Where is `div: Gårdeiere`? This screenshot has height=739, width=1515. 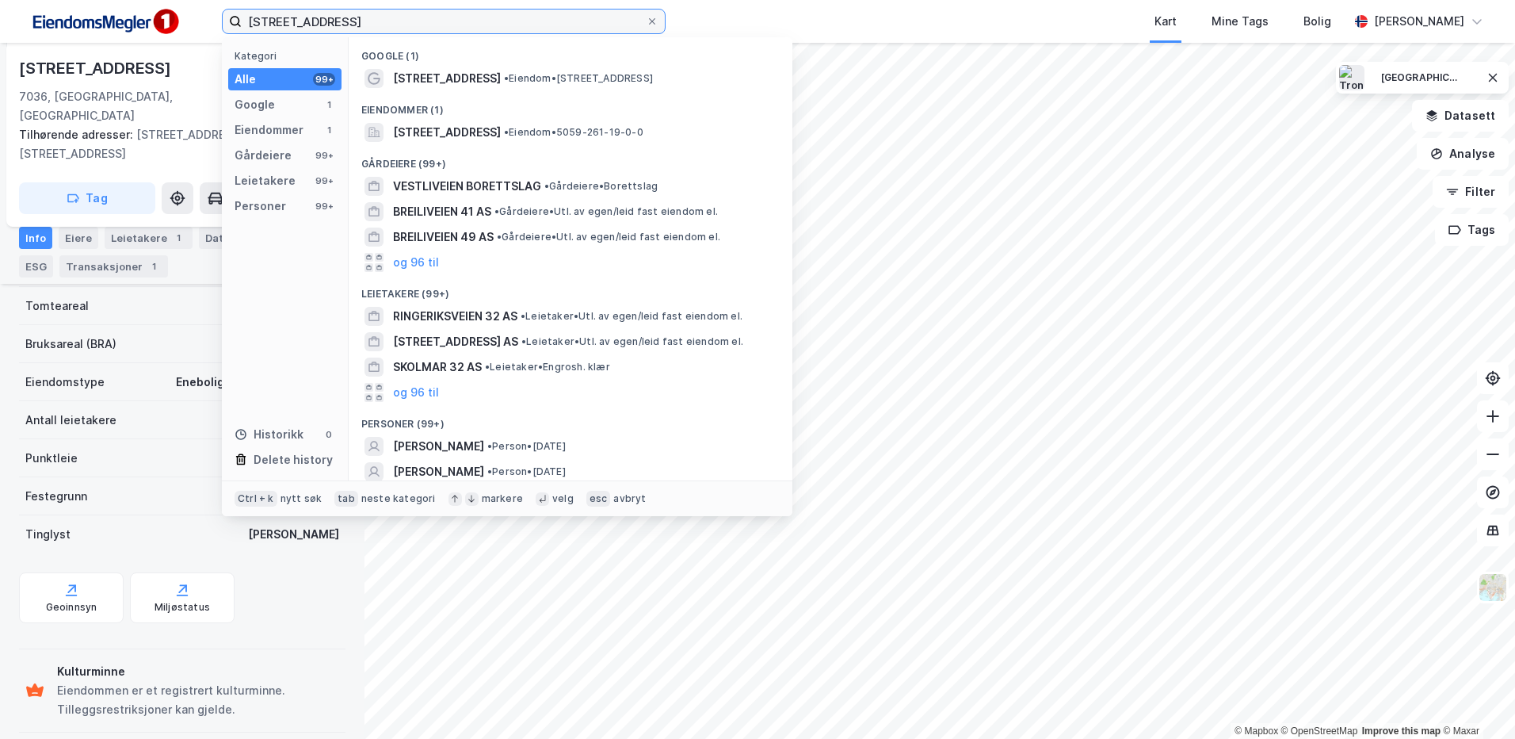 div: Gårdeiere is located at coordinates (263, 155).